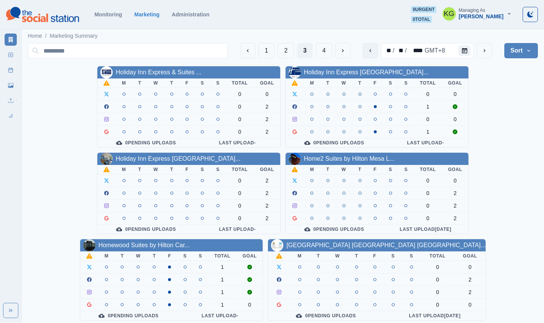 Image resolution: width=544 pixels, height=323 pixels. I want to click on a: Marketing Summary, so click(73, 36).